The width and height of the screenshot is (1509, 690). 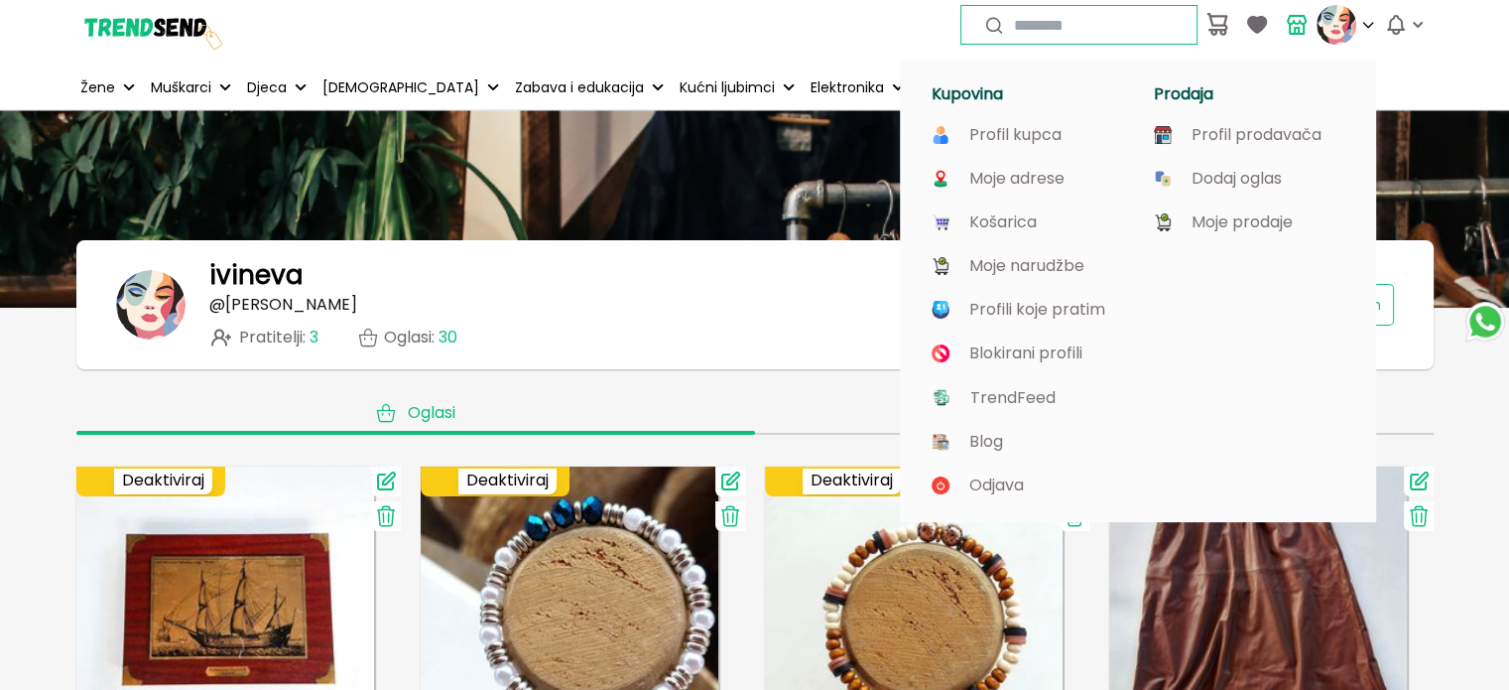 What do you see at coordinates (1027, 222) in the screenshot?
I see `a: Košarica` at bounding box center [1027, 222].